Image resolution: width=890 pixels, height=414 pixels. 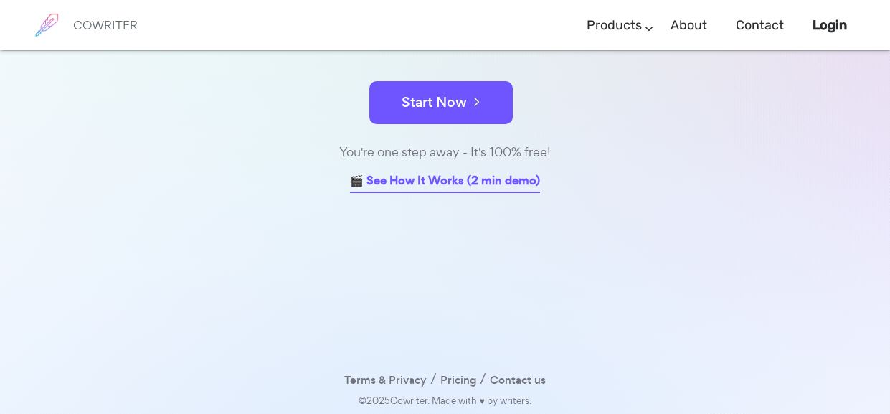 I want to click on div: You're one step away - It's 100% free!, so click(x=445, y=152).